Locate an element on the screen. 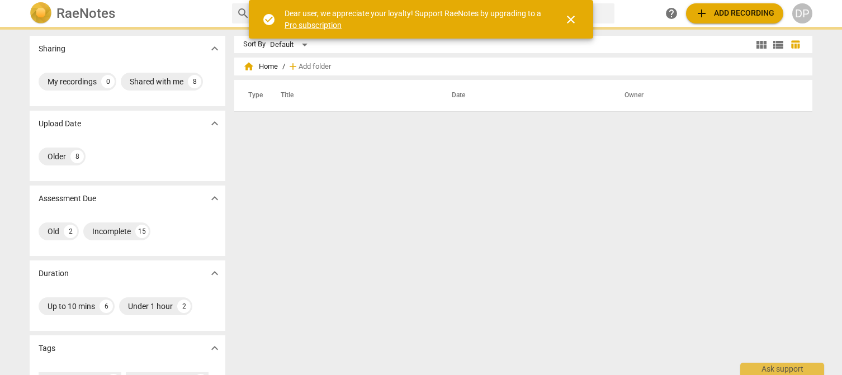  img: Logo is located at coordinates (41, 13).